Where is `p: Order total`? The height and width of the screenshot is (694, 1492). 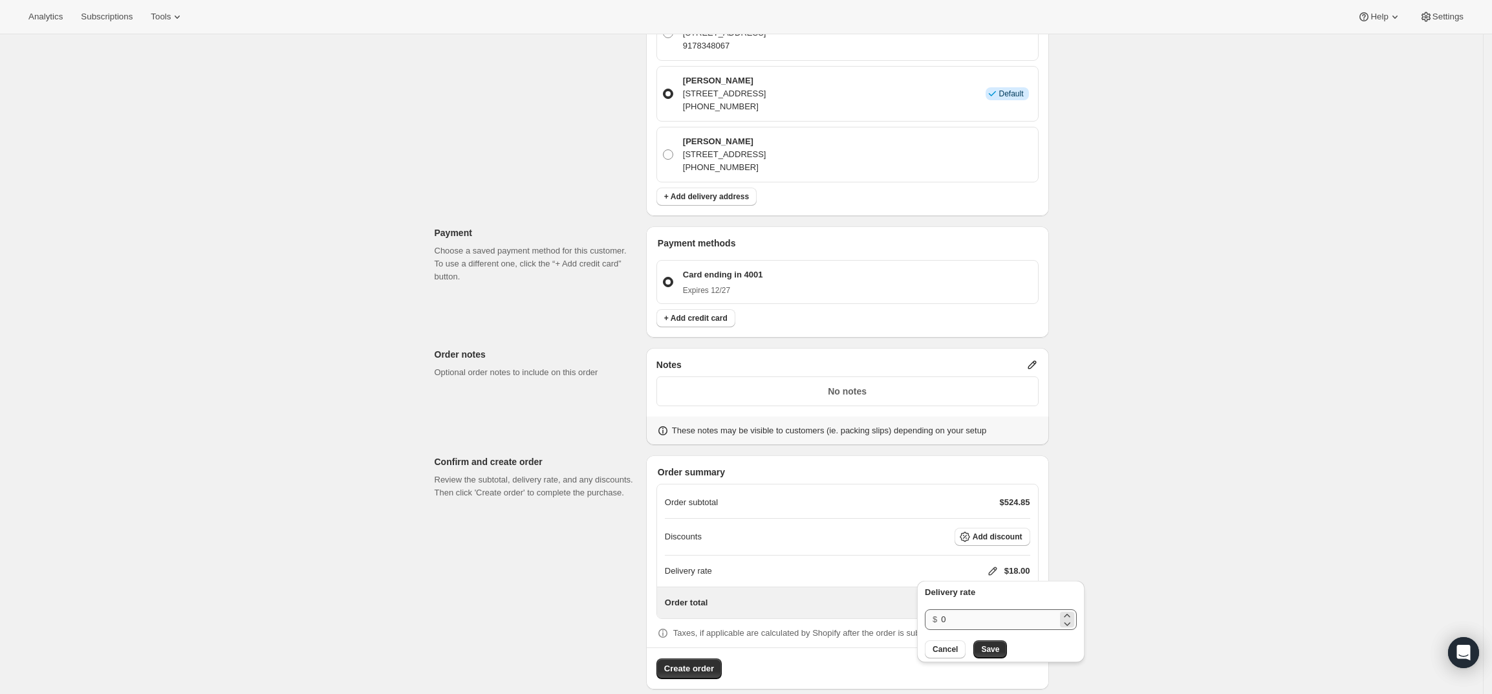 p: Order total is located at coordinates (686, 603).